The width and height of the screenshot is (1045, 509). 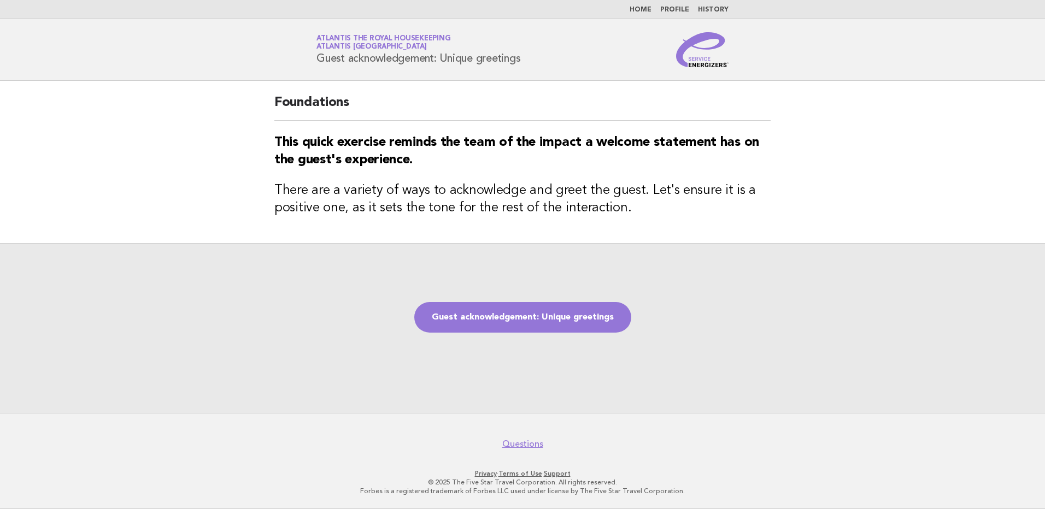 What do you see at coordinates (641, 10) in the screenshot?
I see `a: Home` at bounding box center [641, 10].